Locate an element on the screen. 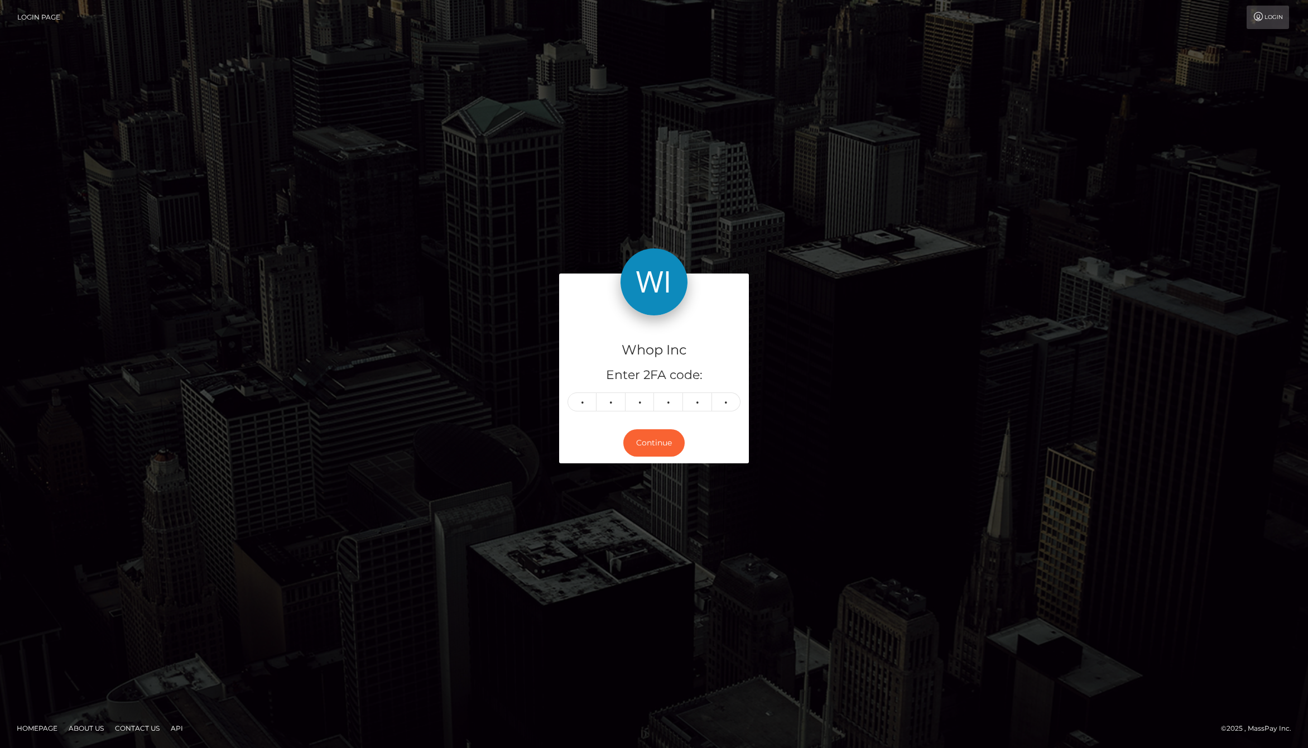  a: Homepage is located at coordinates (37, 728).